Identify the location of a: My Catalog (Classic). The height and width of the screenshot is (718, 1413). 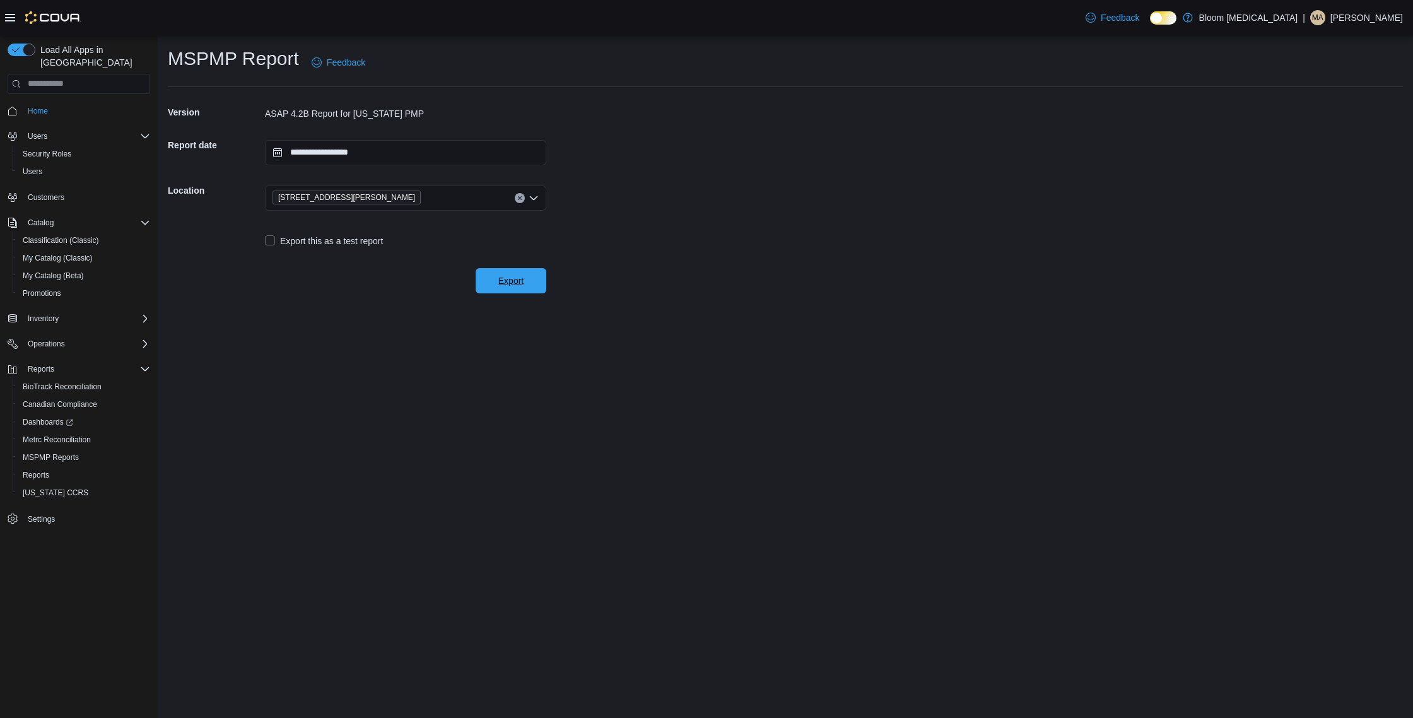
(57, 258).